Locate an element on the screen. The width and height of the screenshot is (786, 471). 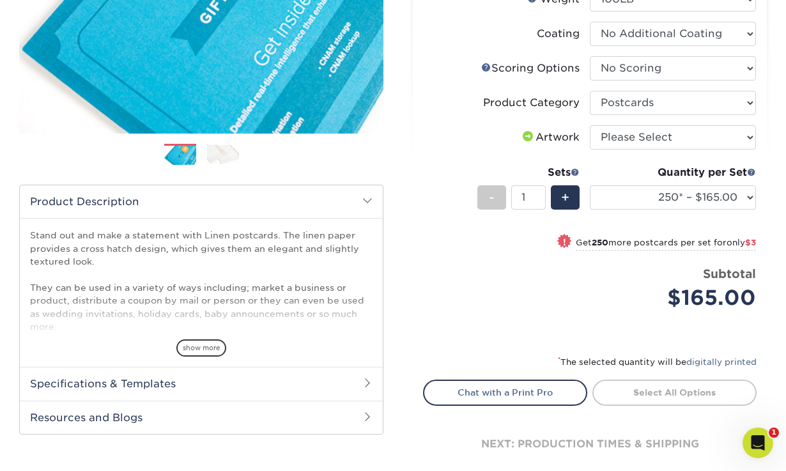
a: Select All Options is located at coordinates (675, 393).